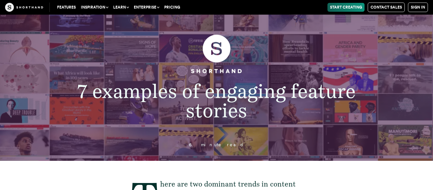 The width and height of the screenshot is (433, 190). What do you see at coordinates (386, 7) in the screenshot?
I see `a: Contact Sales` at bounding box center [386, 7].